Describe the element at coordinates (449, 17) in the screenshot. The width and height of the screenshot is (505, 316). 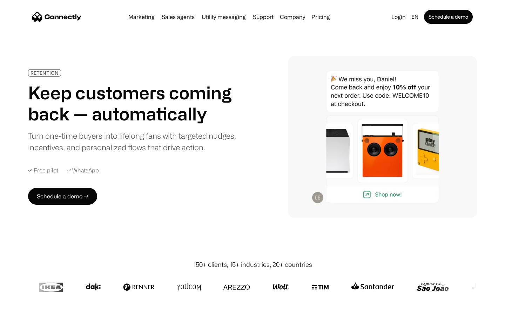
I see `a: Schedule a demo` at that location.